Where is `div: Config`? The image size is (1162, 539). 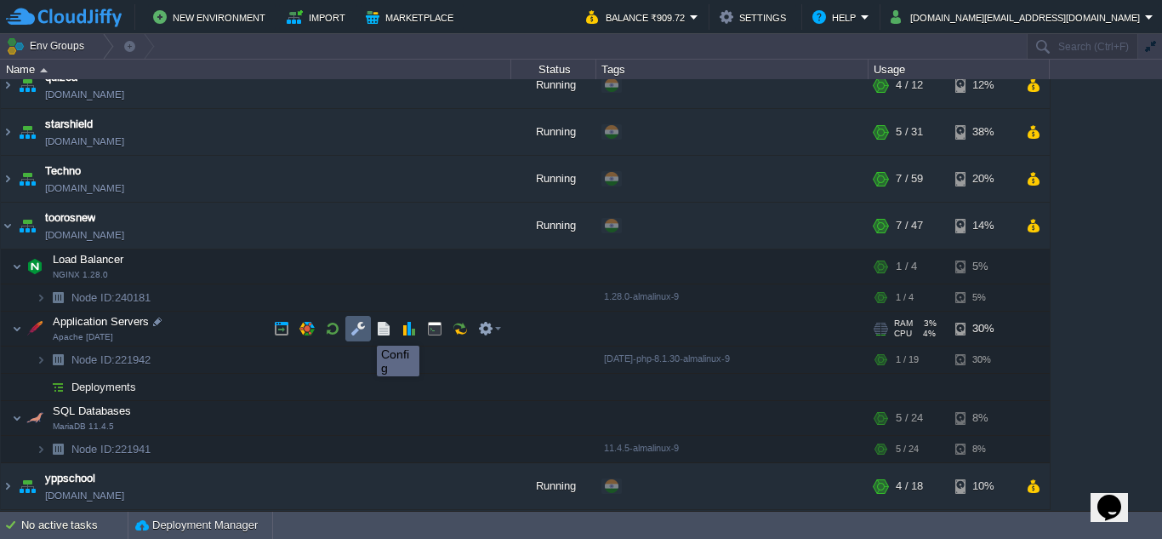 div: Config is located at coordinates (398, 361).